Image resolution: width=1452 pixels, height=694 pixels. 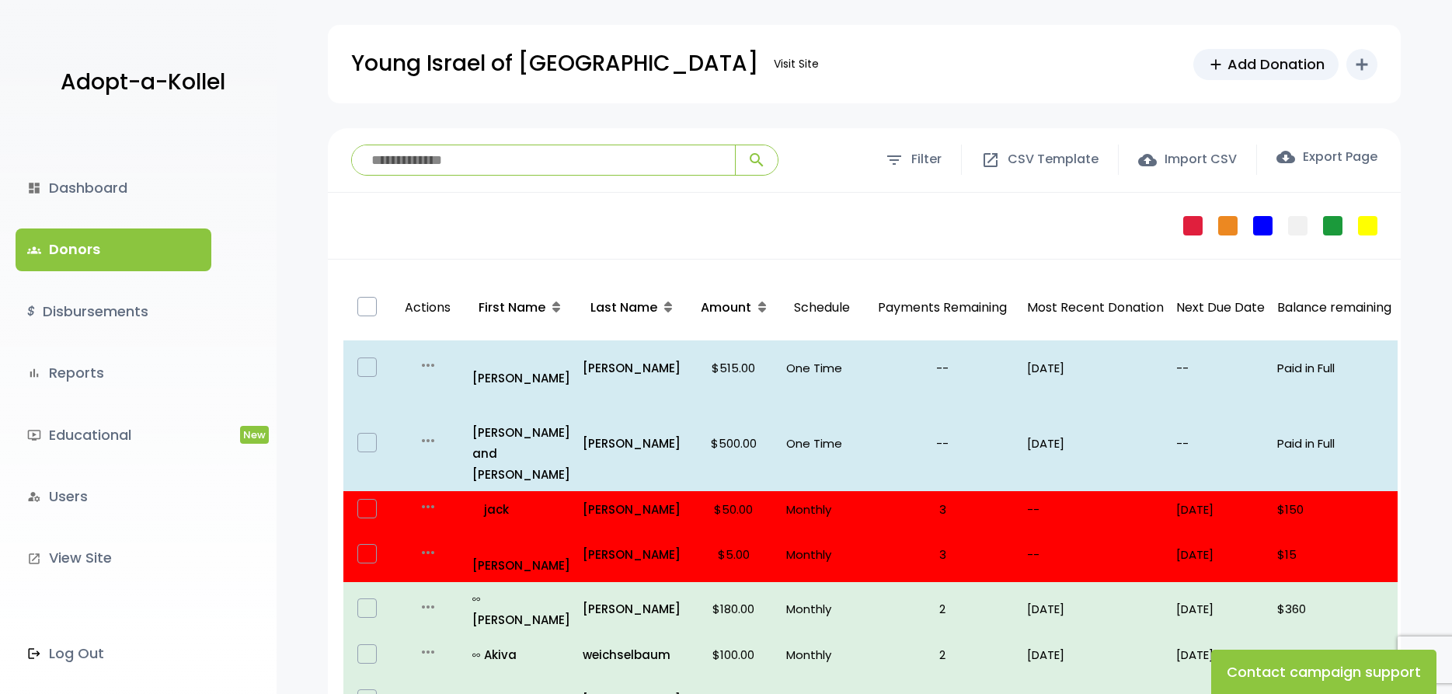 I want to click on a: bar_chartReports, so click(x=113, y=373).